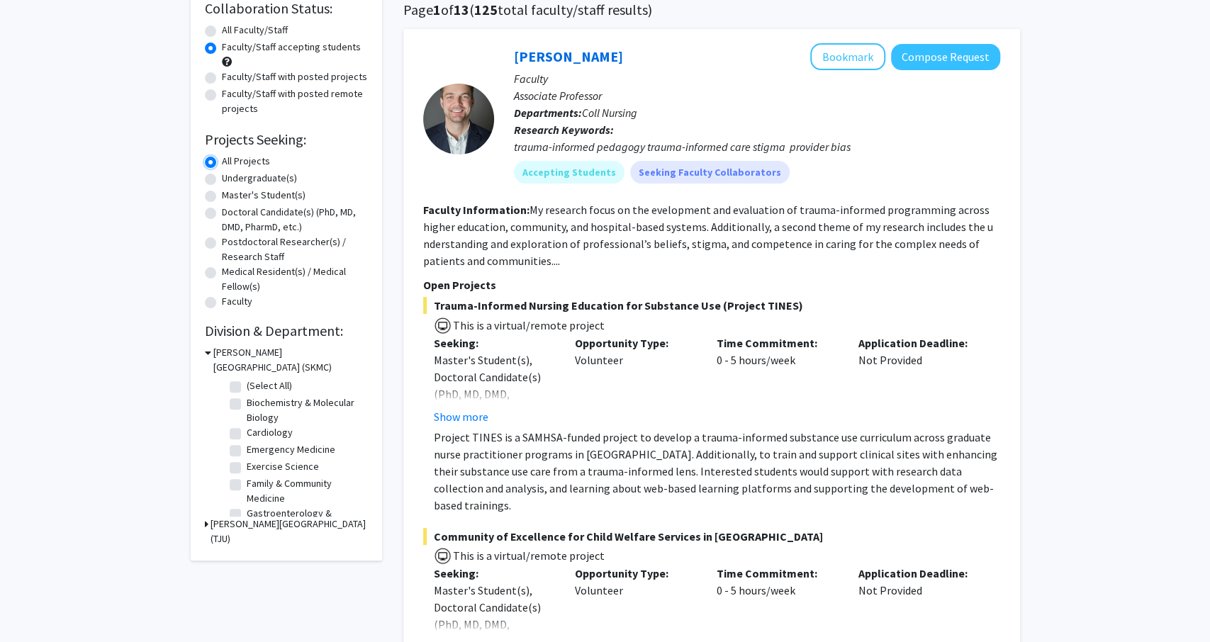 The image size is (1210, 642). Describe the element at coordinates (635, 380) in the screenshot. I see `div: Volunteer` at that location.